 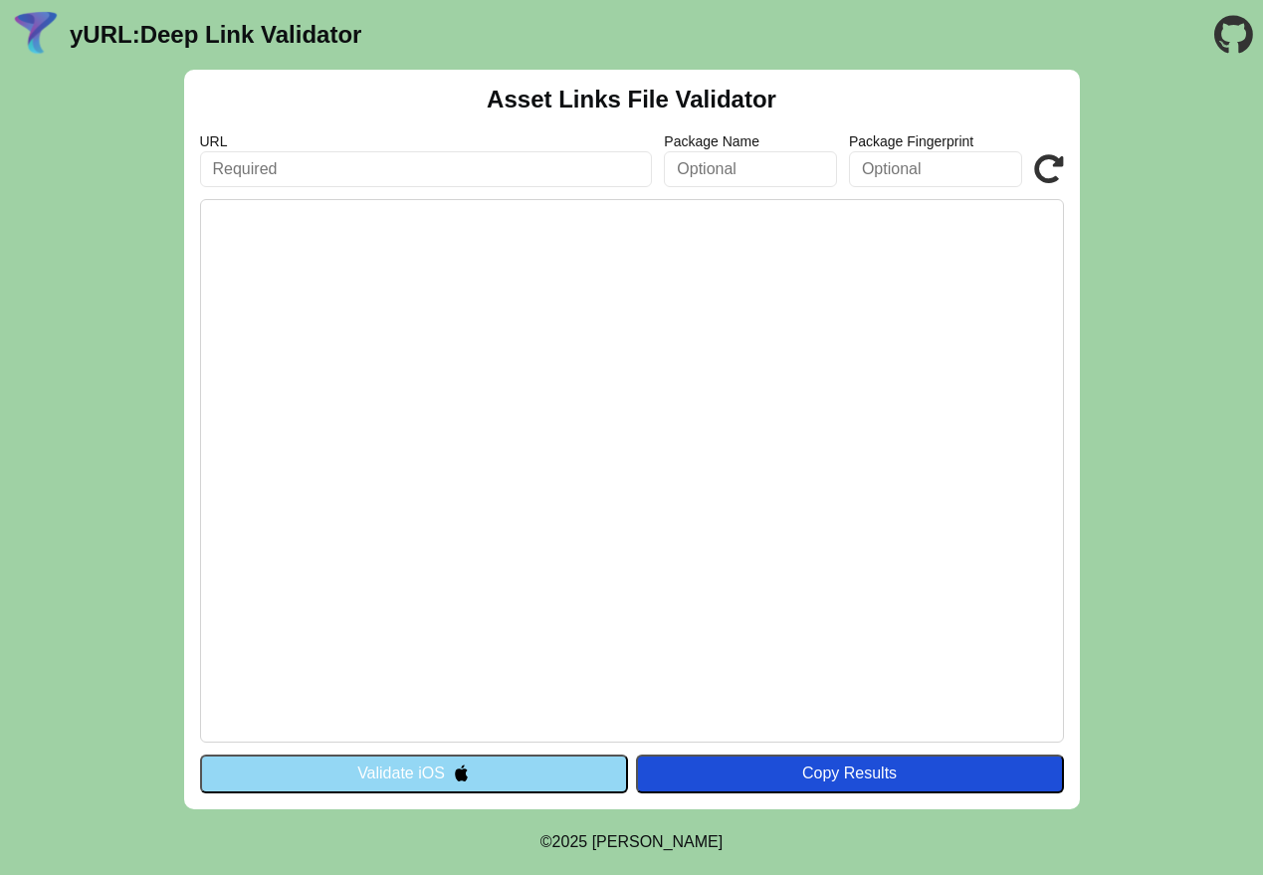 What do you see at coordinates (658, 841) in the screenshot?
I see `a: Michael Ibragimchayev's Personal Site` at bounding box center [658, 841].